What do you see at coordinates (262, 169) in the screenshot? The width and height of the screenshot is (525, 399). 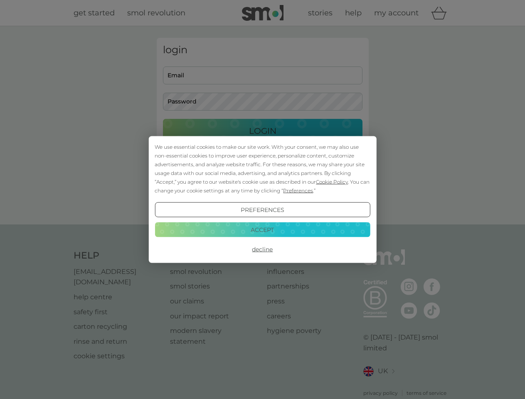 I see `div: We use essential cookies to make our site work. With your consent, we may also use non-essential ...` at bounding box center [262, 169].